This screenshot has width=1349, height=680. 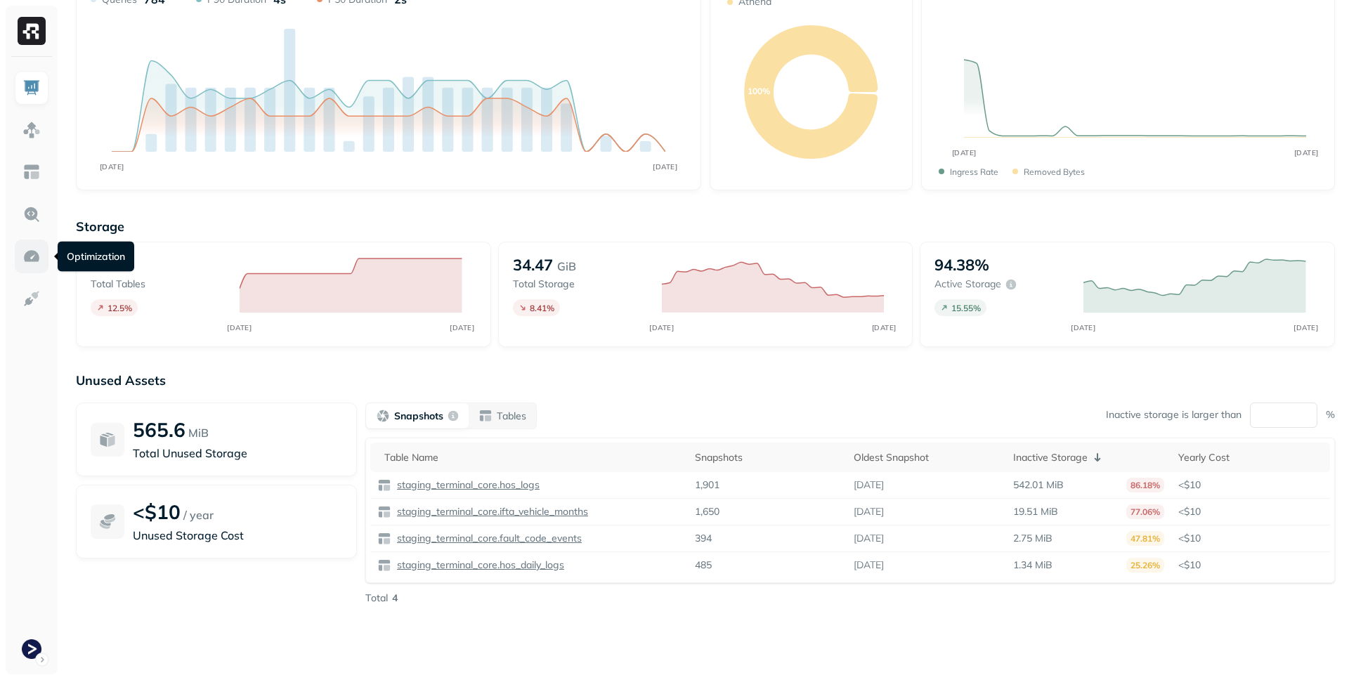 I want to click on p: Inactive Storage, so click(x=1051, y=458).